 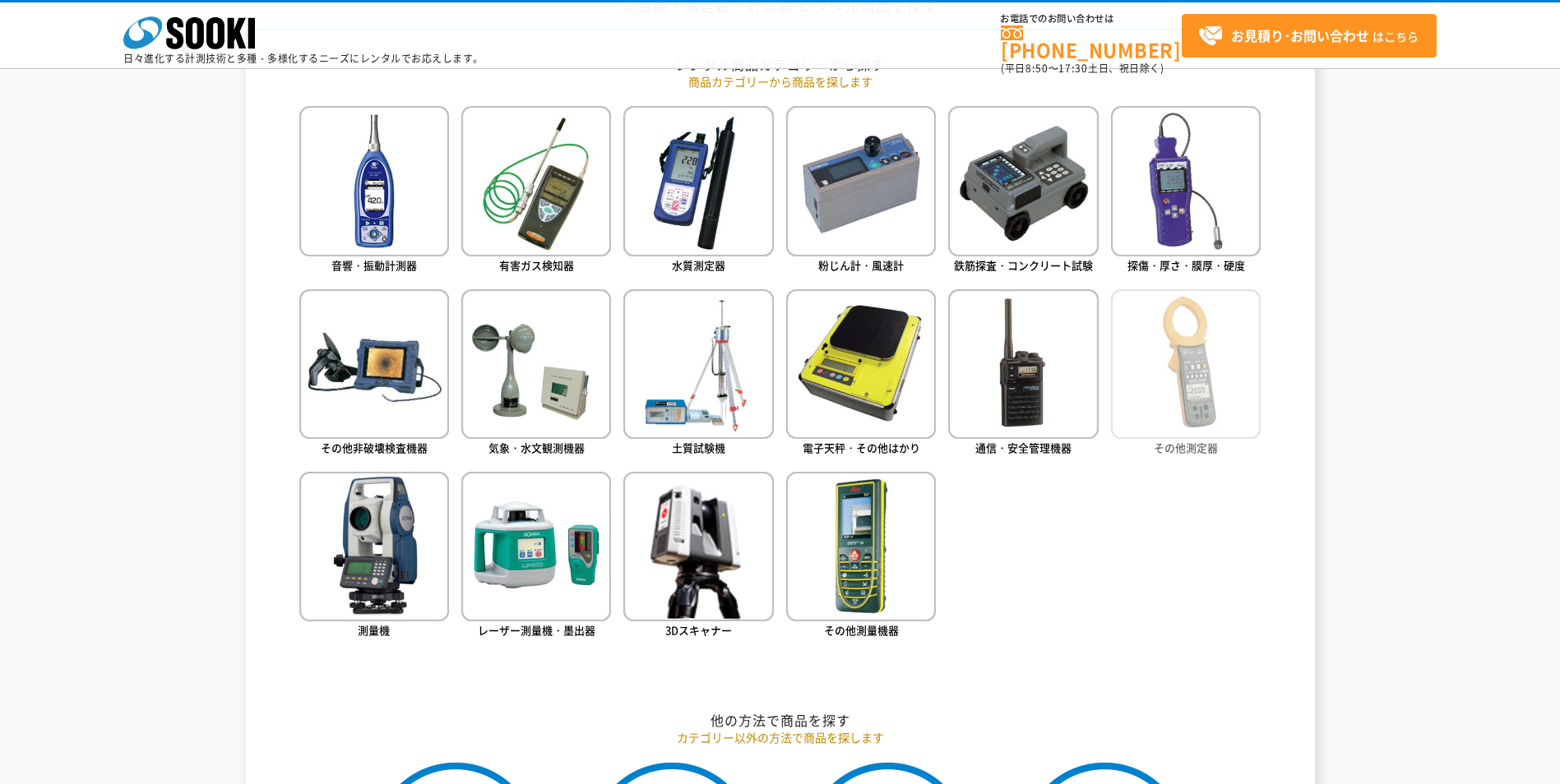 What do you see at coordinates (374, 364) in the screenshot?
I see `img: その他非破壊検査機器` at bounding box center [374, 364].